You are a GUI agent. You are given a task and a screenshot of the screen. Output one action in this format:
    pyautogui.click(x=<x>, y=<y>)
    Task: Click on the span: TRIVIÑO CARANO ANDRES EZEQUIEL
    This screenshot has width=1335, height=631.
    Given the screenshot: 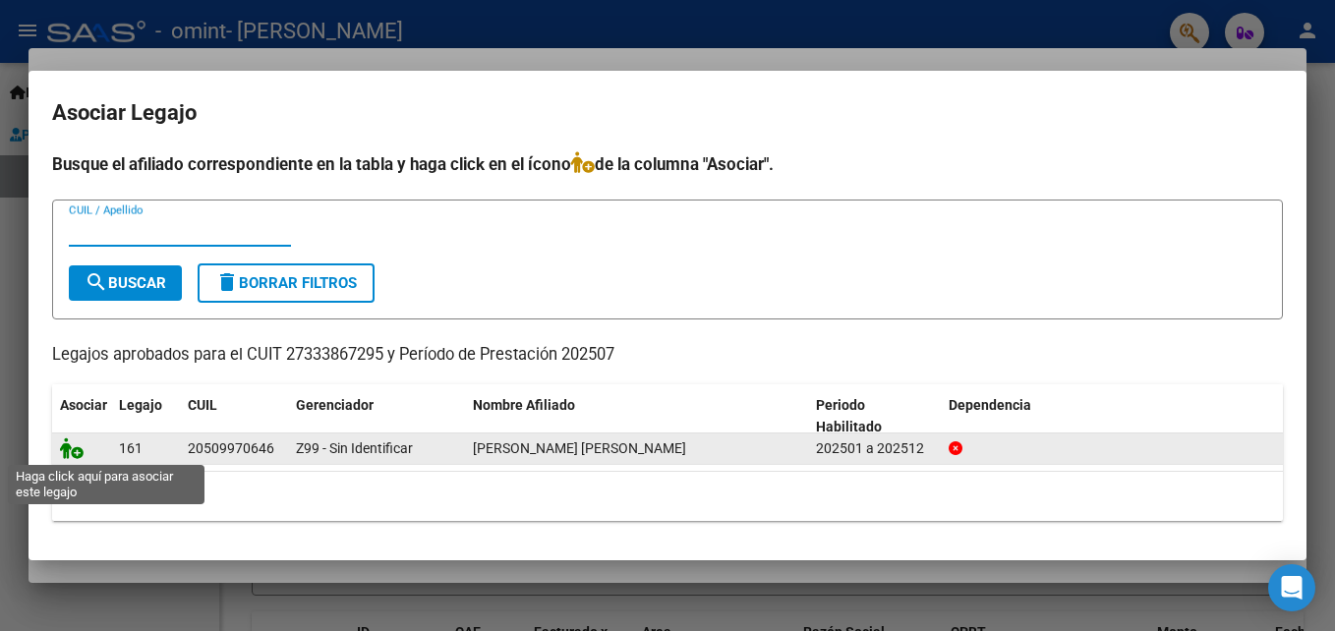 What is the action you would take?
    pyautogui.click(x=579, y=448)
    